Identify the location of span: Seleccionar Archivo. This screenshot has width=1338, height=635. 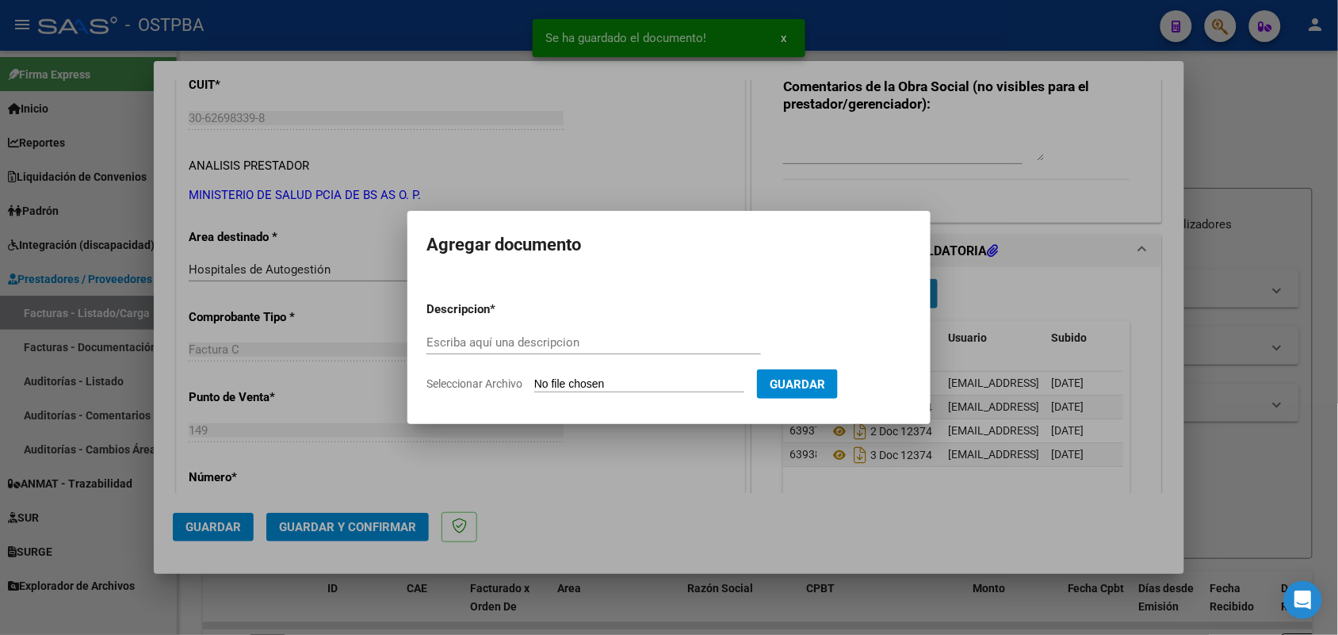
(474, 384).